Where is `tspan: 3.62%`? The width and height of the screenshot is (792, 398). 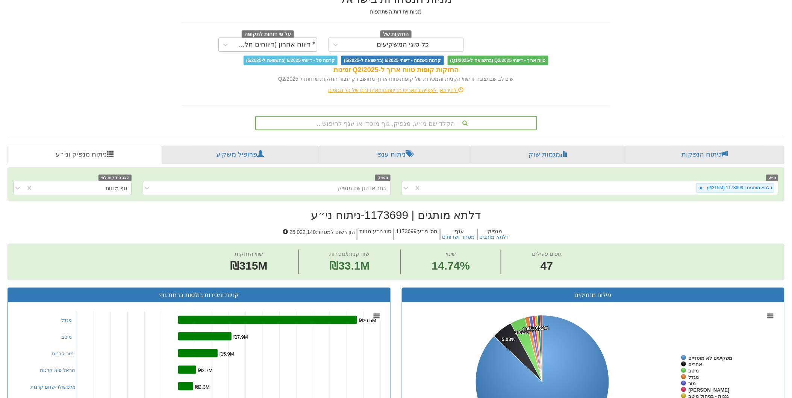 tspan: 3.62% is located at coordinates (522, 332).